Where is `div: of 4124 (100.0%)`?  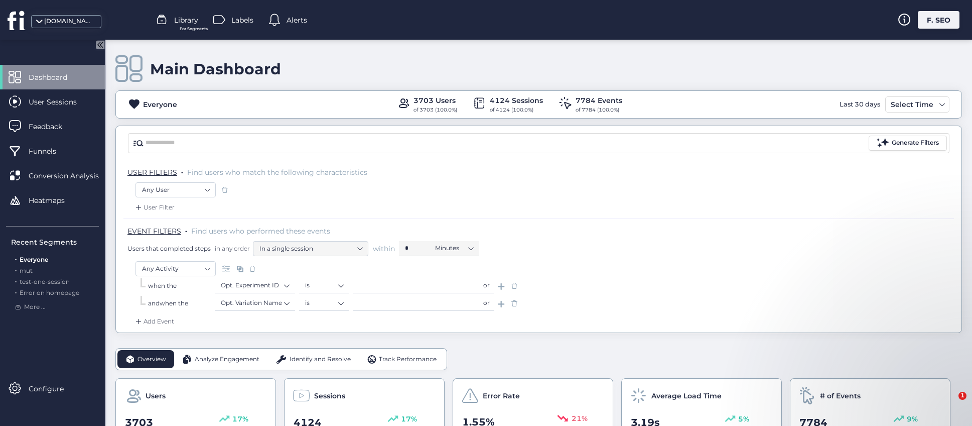
div: of 4124 (100.0%) is located at coordinates (517, 110).